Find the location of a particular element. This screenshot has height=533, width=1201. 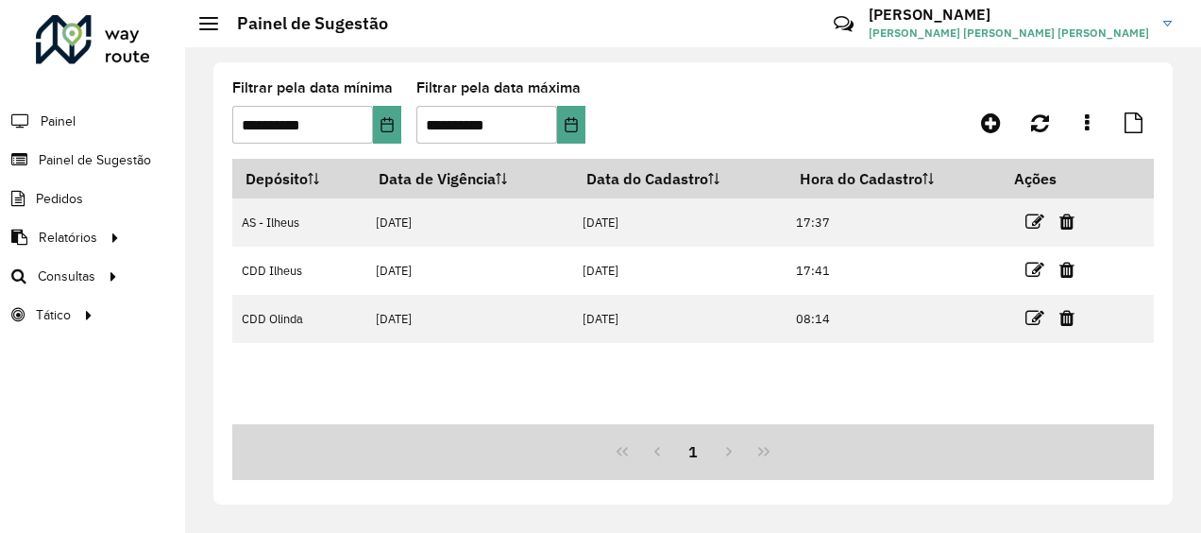

th: Depósito is located at coordinates (298, 178).